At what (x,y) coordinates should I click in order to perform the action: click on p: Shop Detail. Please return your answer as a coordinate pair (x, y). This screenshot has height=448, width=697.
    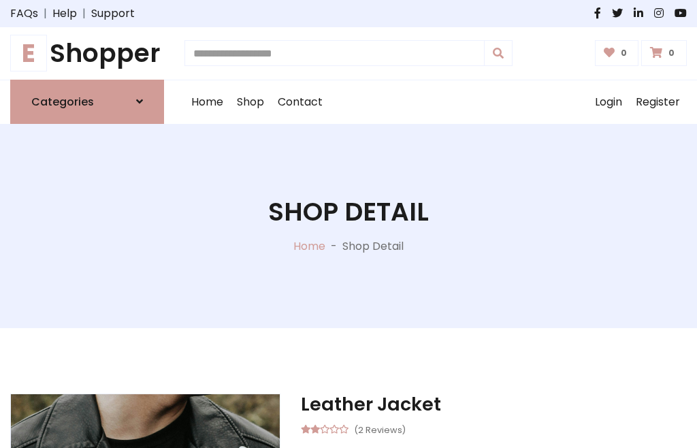
    Looking at the image, I should click on (373, 246).